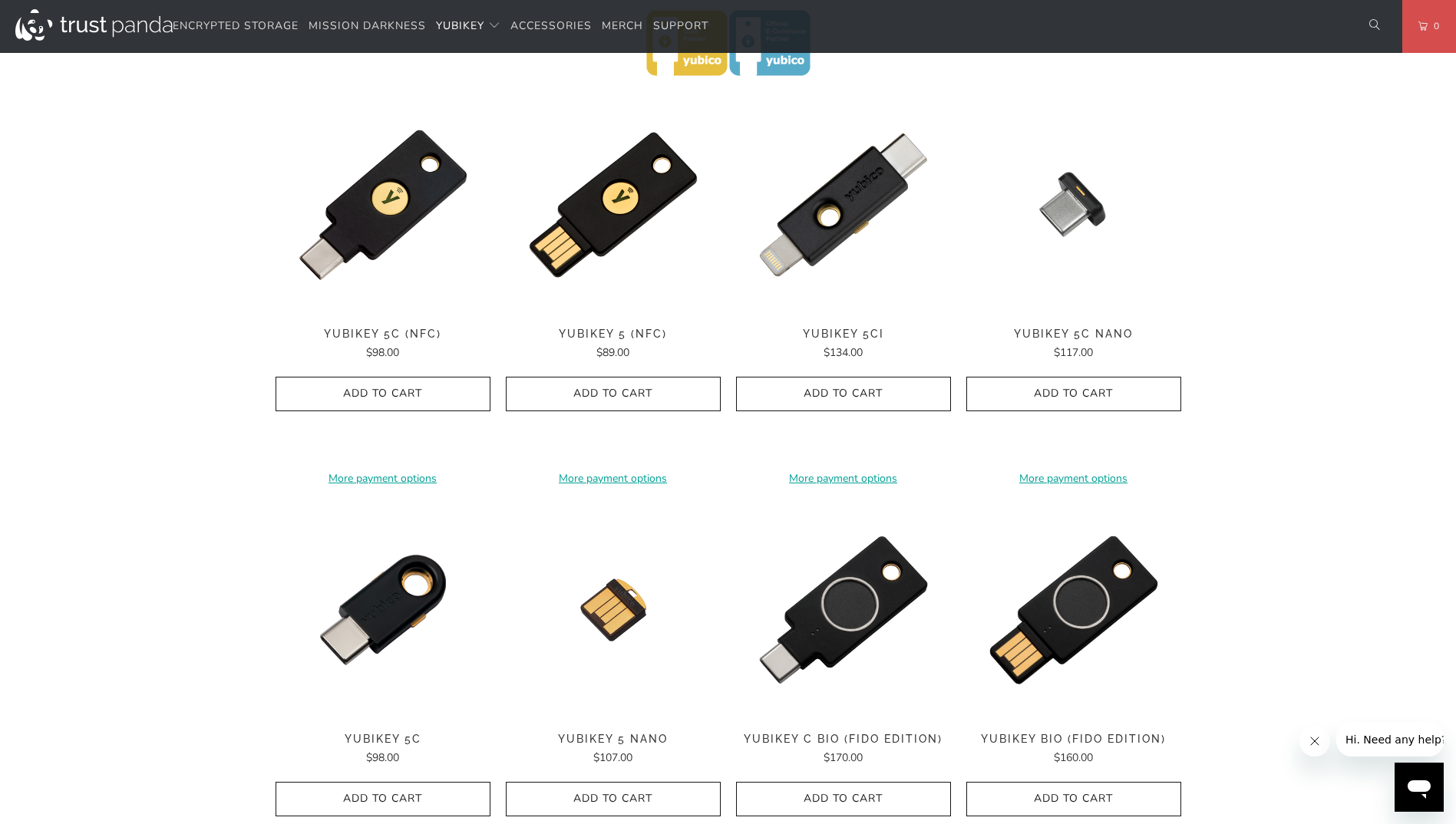  Describe the element at coordinates (1074, 344) in the screenshot. I see `a: YubiKey 5C Nano $117.00` at that location.